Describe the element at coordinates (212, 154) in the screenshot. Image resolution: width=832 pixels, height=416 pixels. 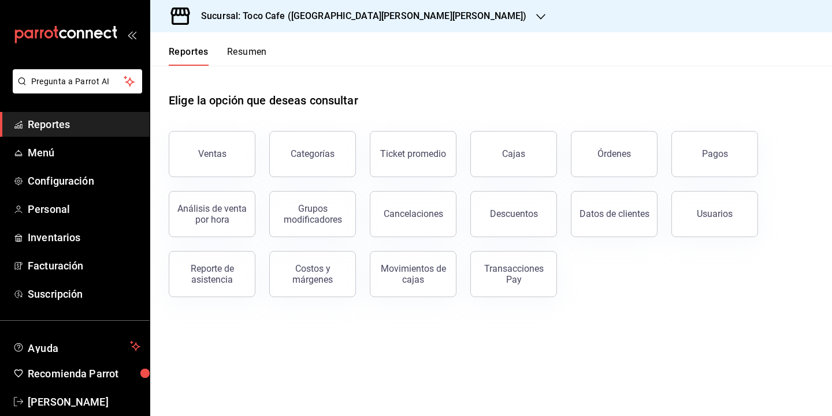
I see `button: Ventas` at that location.